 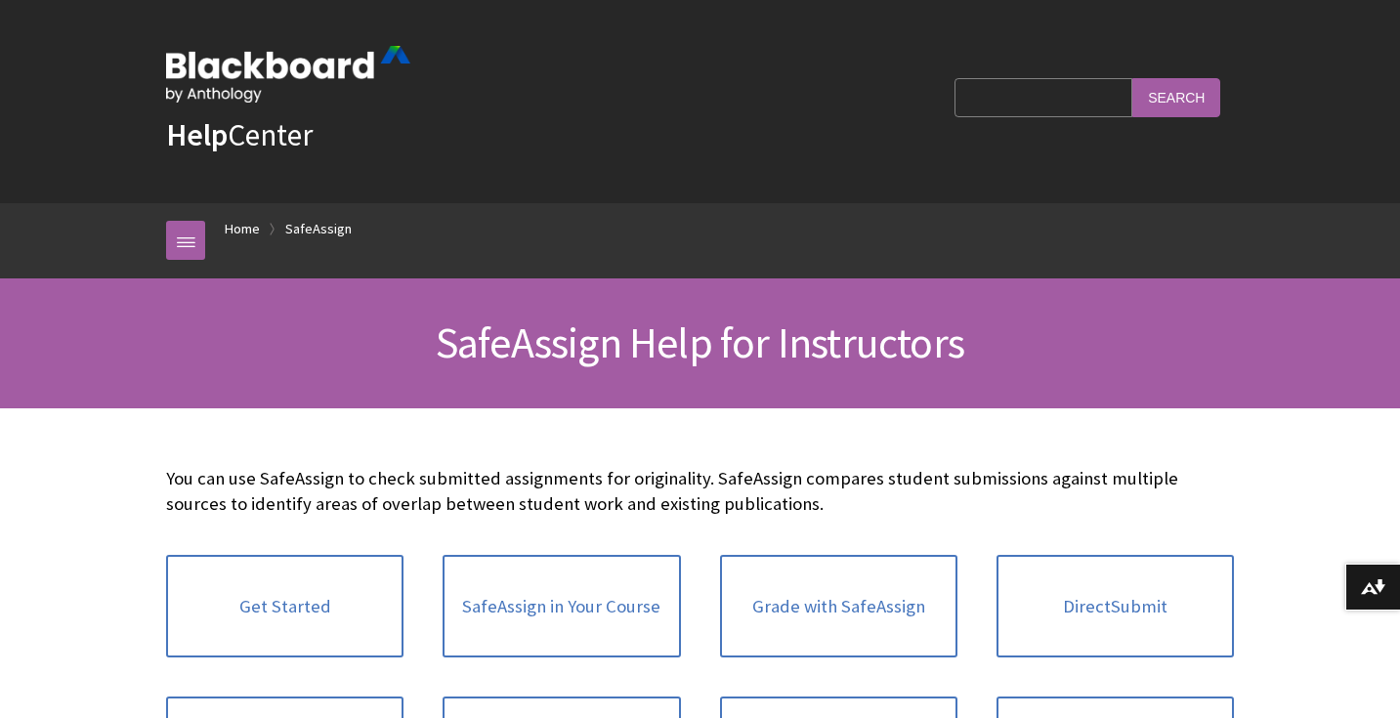 I want to click on a: DirectSubmit, so click(x=1115, y=607).